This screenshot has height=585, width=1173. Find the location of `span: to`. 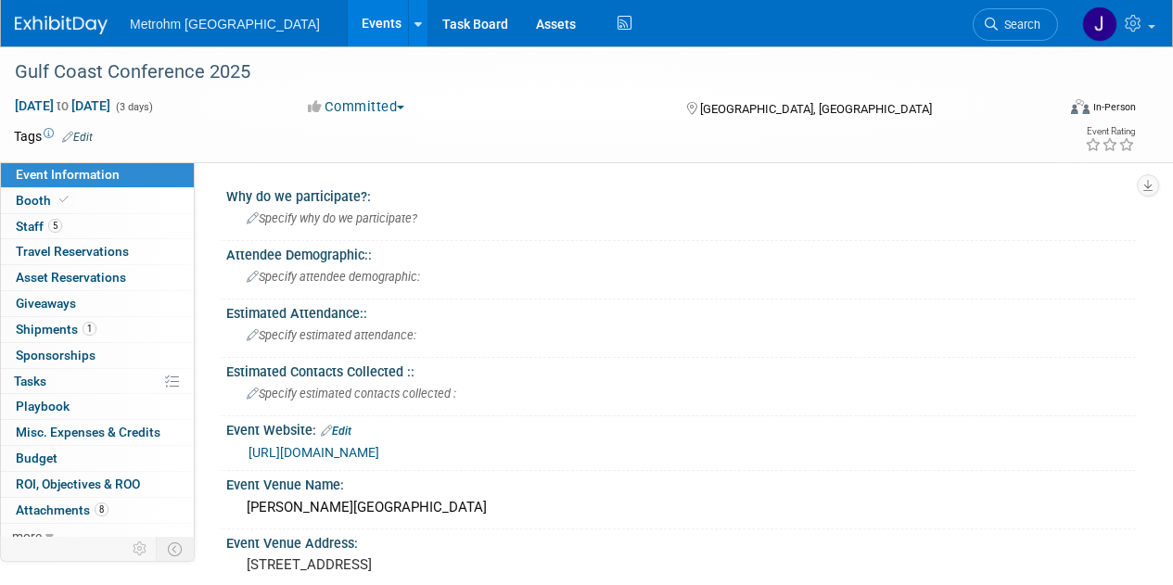

span: to is located at coordinates (62, 106).